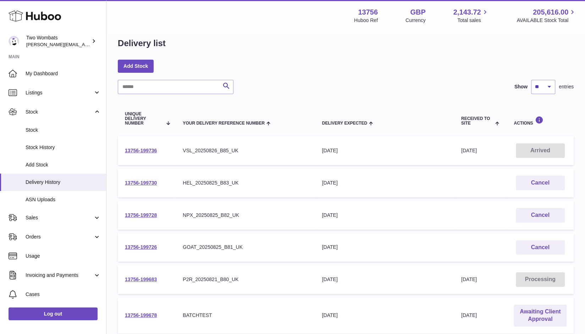 This screenshot has width=585, height=334. Describe the element at coordinates (63, 199) in the screenshot. I see `span: ASN Uploads` at that location.